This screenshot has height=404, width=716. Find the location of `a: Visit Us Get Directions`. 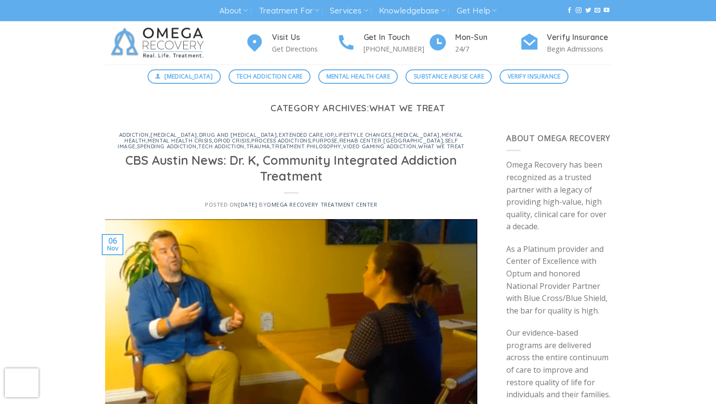

a: Visit Us Get Directions is located at coordinates (291, 43).